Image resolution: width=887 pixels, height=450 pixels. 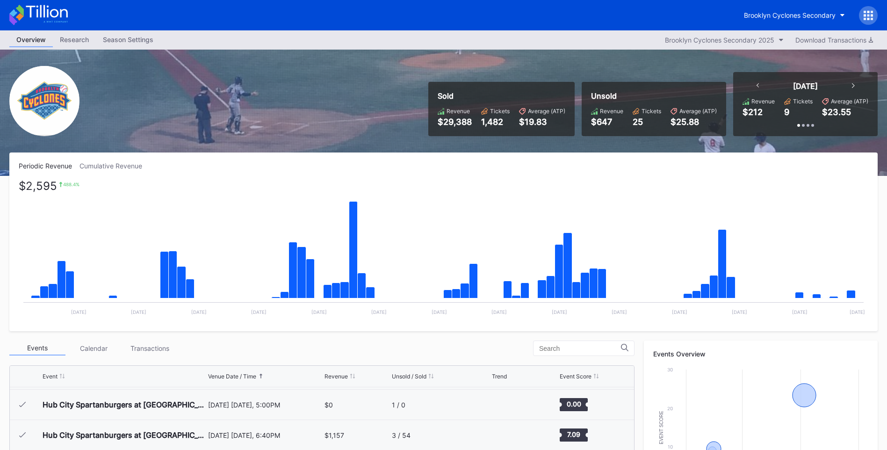 I want to click on div: 488.4 %, so click(x=71, y=184).